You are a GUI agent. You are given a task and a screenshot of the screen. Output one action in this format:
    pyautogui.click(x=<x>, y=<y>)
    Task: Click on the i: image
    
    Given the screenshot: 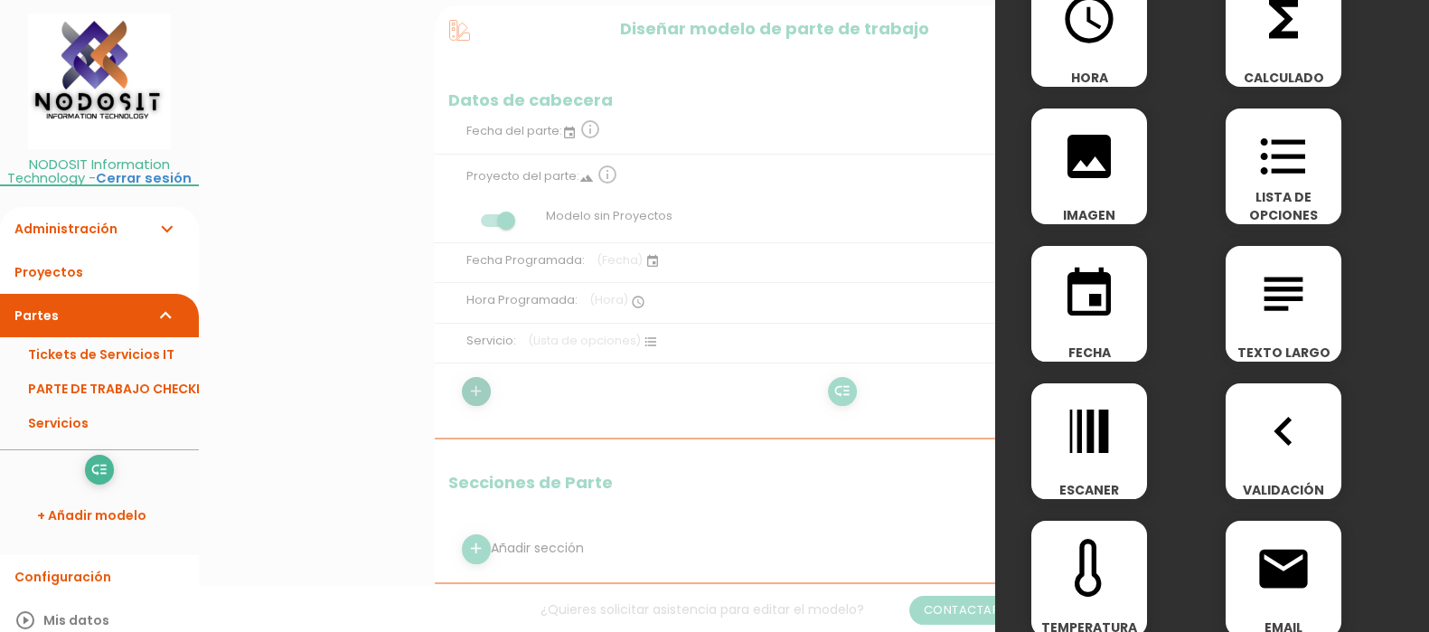 What is the action you would take?
    pyautogui.click(x=1089, y=156)
    